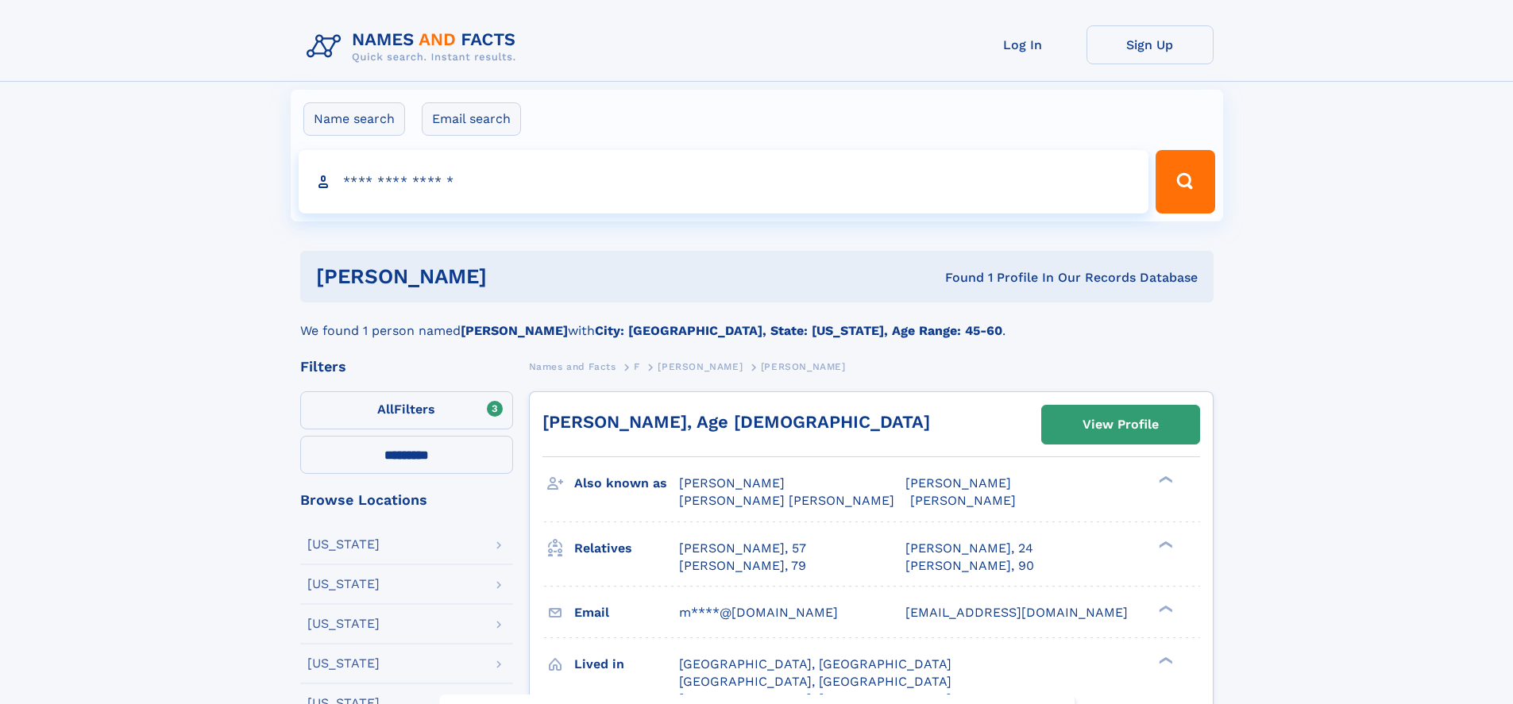  I want to click on a: F, so click(637, 366).